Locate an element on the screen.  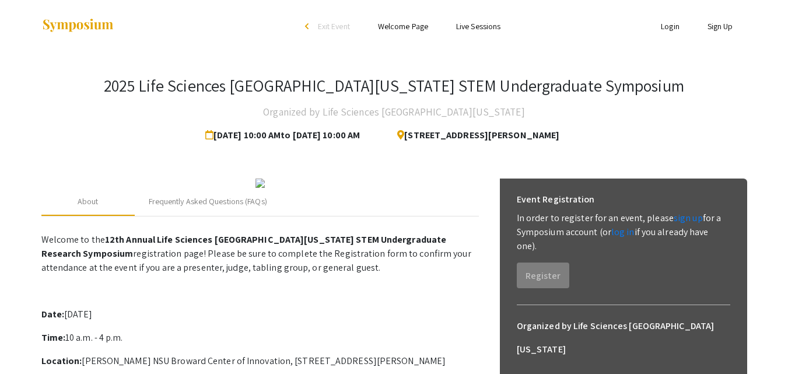
strong: Time: is located at coordinates (54, 337).